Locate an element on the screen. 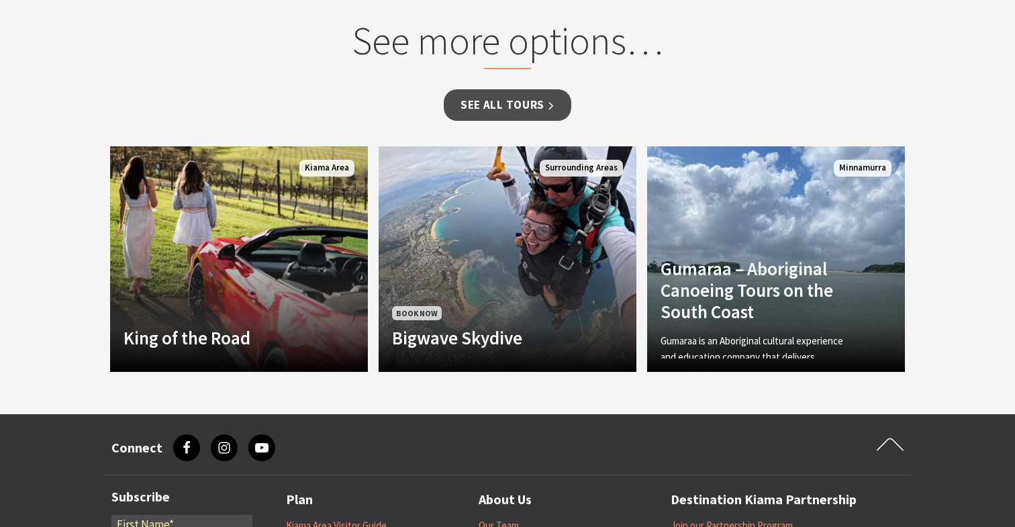 The width and height of the screenshot is (1015, 527). h4: Bigwave Skydive is located at coordinates (488, 338).